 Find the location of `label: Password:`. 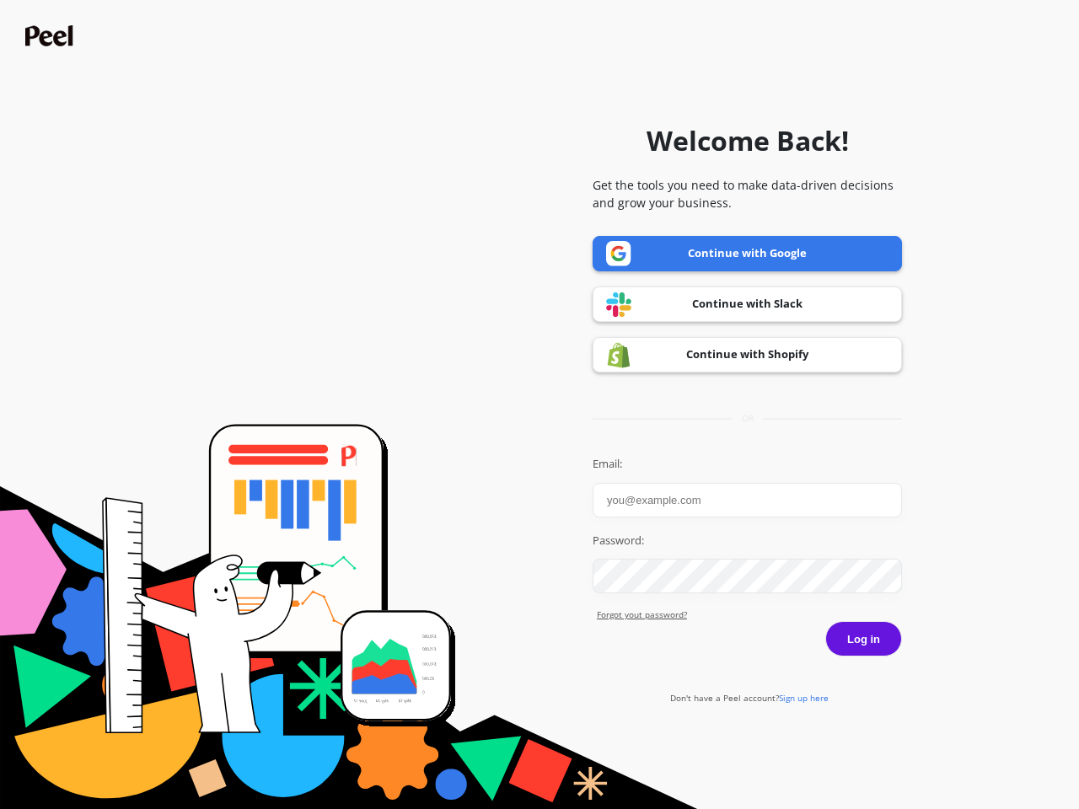

label: Password: is located at coordinates (747, 541).